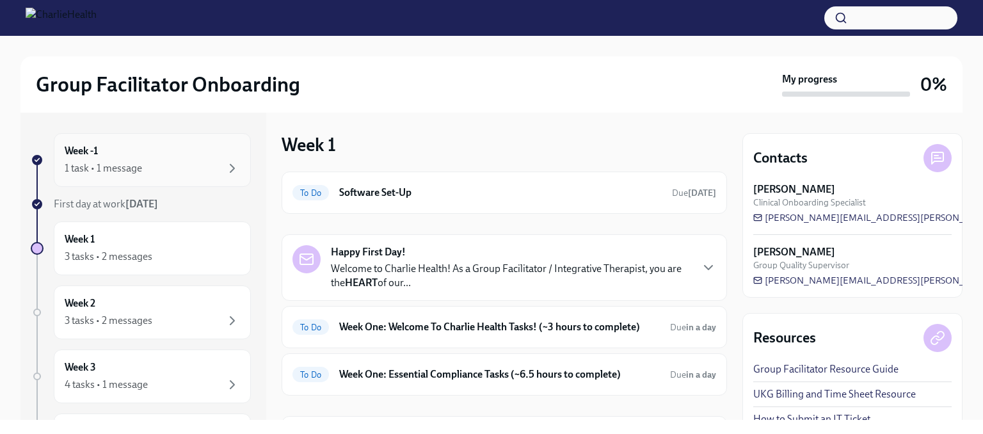 The width and height of the screenshot is (983, 434). Describe the element at coordinates (499, 327) in the screenshot. I see `h6: Week One: Welcome To Charlie Health Tasks! (~3 hours to complete)` at that location.